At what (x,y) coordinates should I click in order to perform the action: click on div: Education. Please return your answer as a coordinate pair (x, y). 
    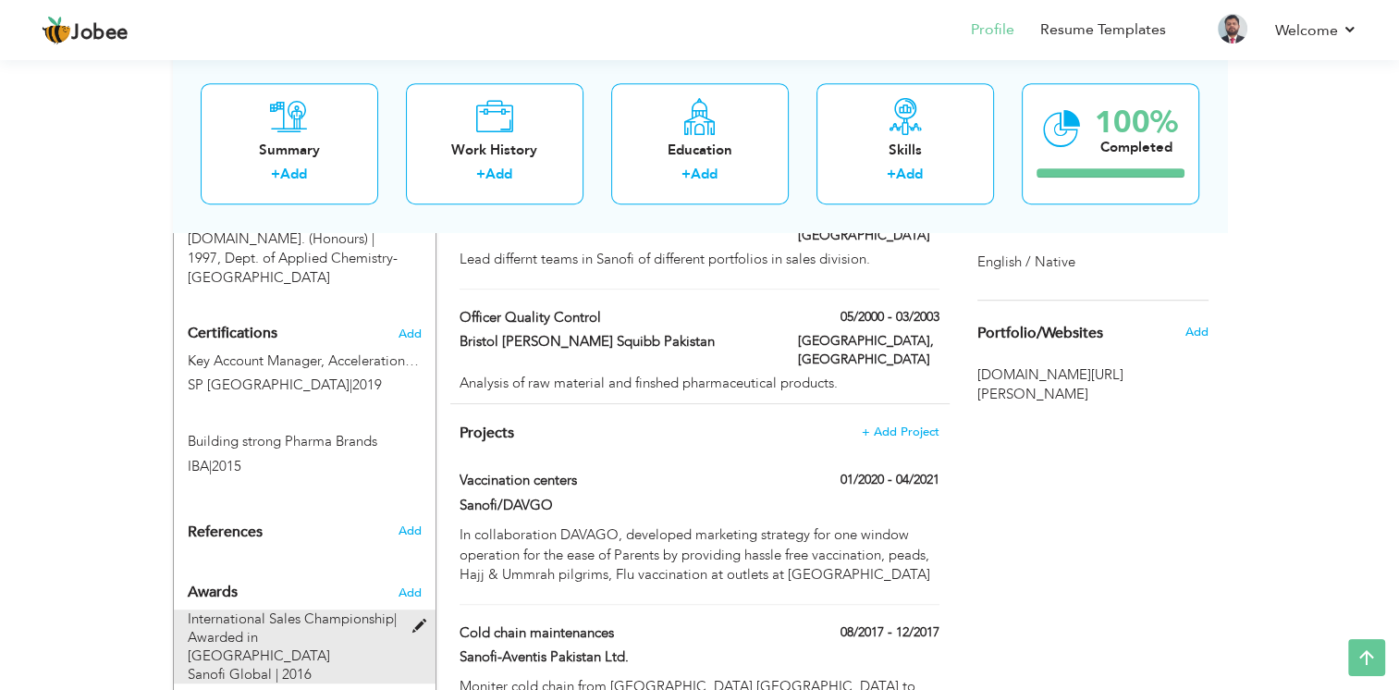
    Looking at the image, I should click on (700, 150).